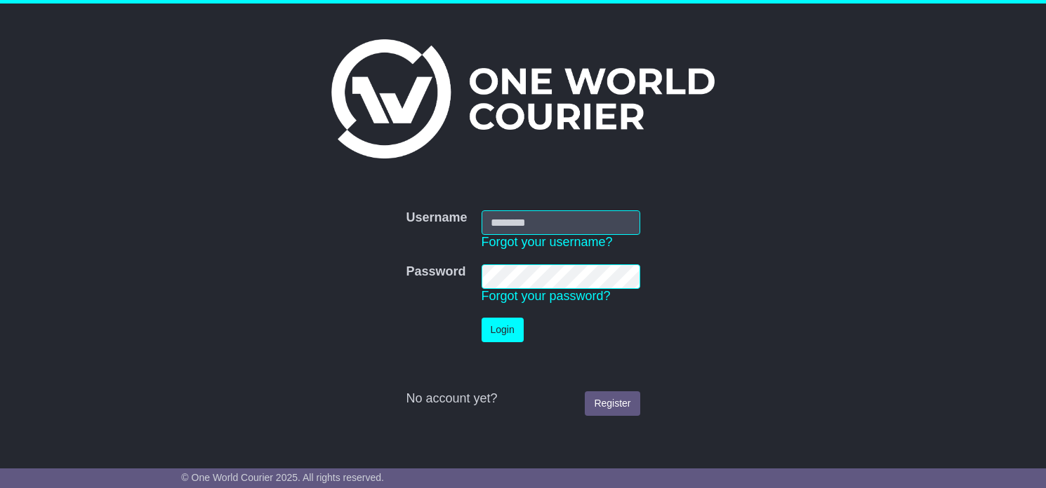 The image size is (1046, 488). What do you see at coordinates (522, 399) in the screenshot?
I see `div: No account yet?` at bounding box center [522, 399].